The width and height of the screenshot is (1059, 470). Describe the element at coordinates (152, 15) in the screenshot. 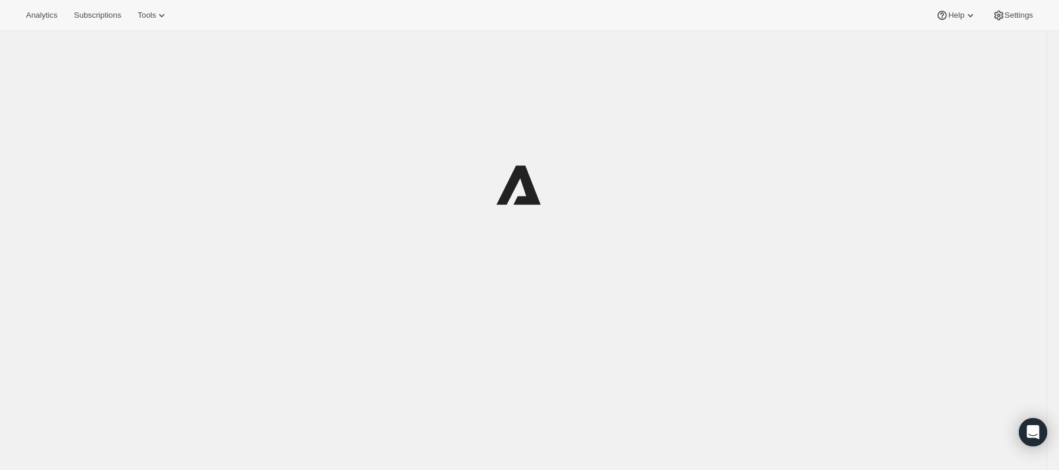

I see `button: Tools` at that location.